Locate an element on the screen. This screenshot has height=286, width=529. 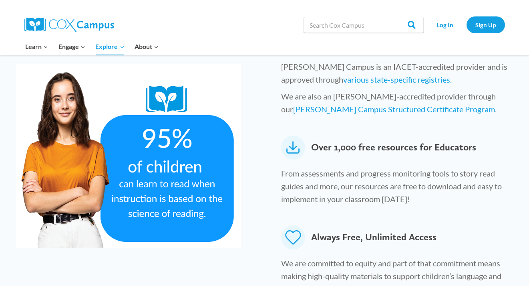
a: Log In is located at coordinates (445, 24).